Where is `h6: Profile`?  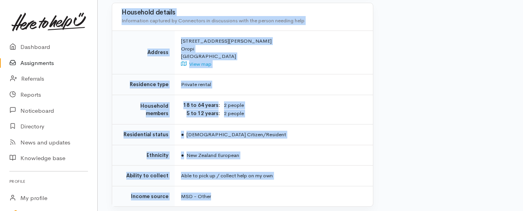 h6: Profile is located at coordinates (48, 181).